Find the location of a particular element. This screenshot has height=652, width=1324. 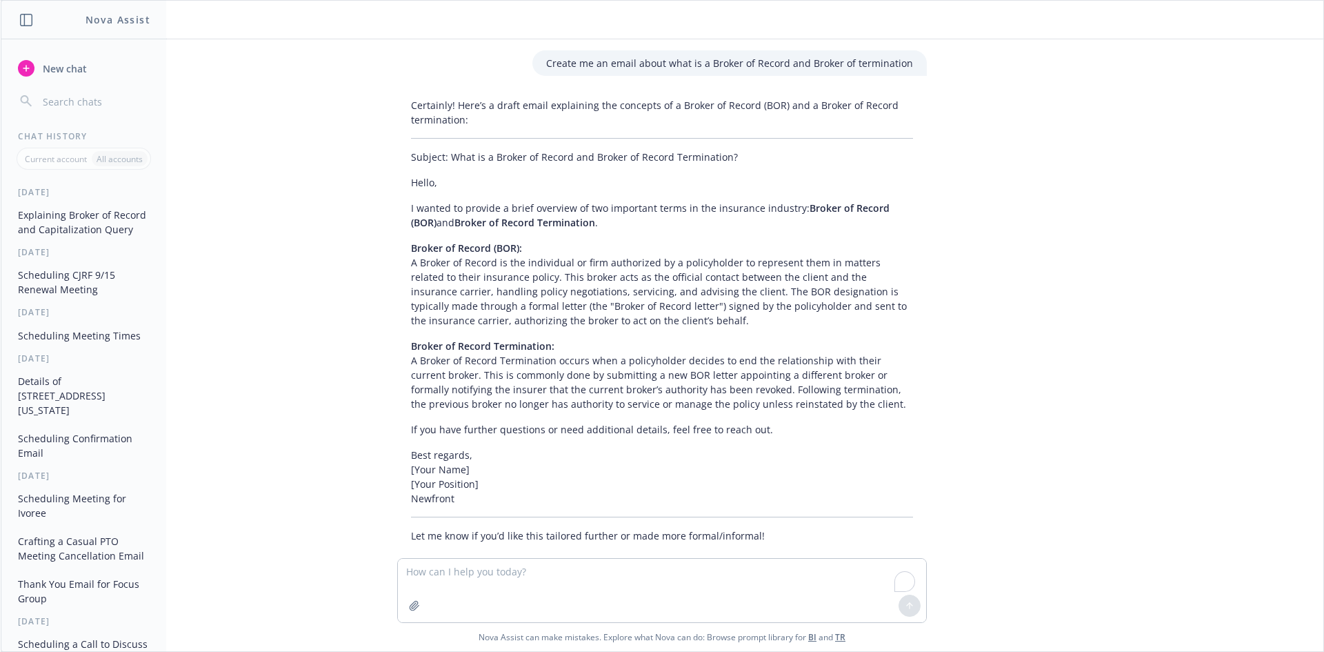

p: If you have further questions or need additional details, feel free to reach out. is located at coordinates (662, 429).